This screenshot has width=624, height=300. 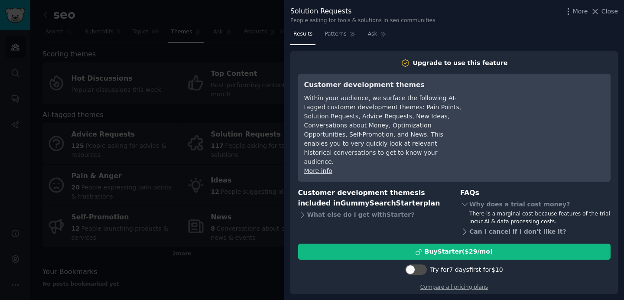 I want to click on span: Close, so click(x=609, y=11).